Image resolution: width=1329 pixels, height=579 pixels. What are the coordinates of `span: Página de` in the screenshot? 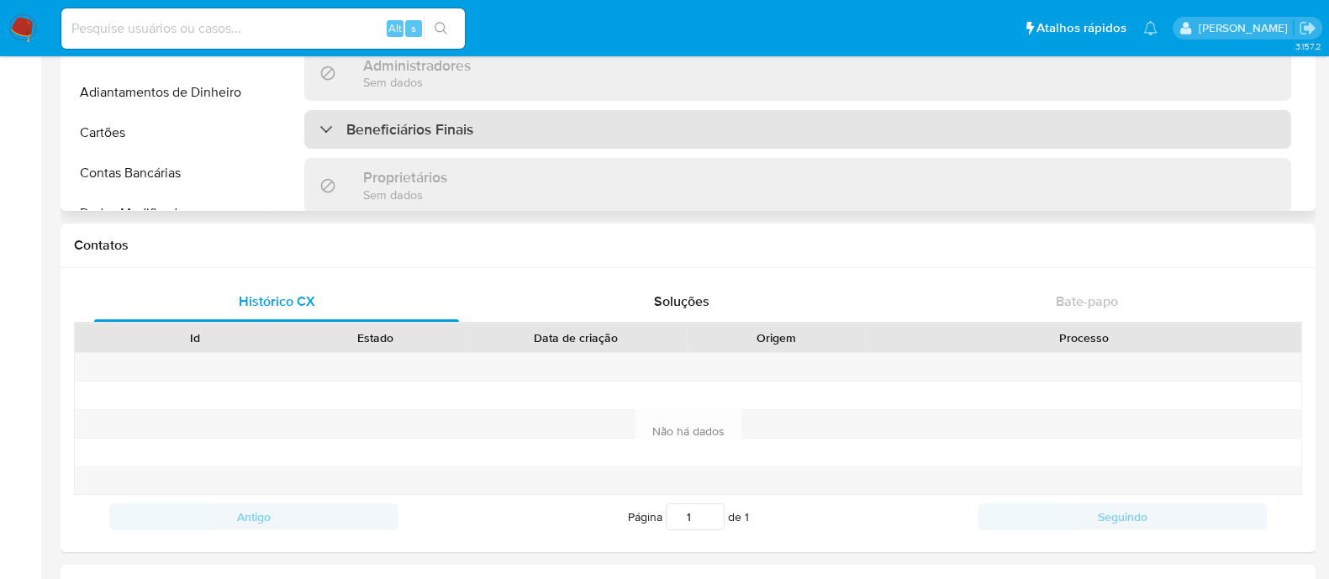 It's located at (689, 517).